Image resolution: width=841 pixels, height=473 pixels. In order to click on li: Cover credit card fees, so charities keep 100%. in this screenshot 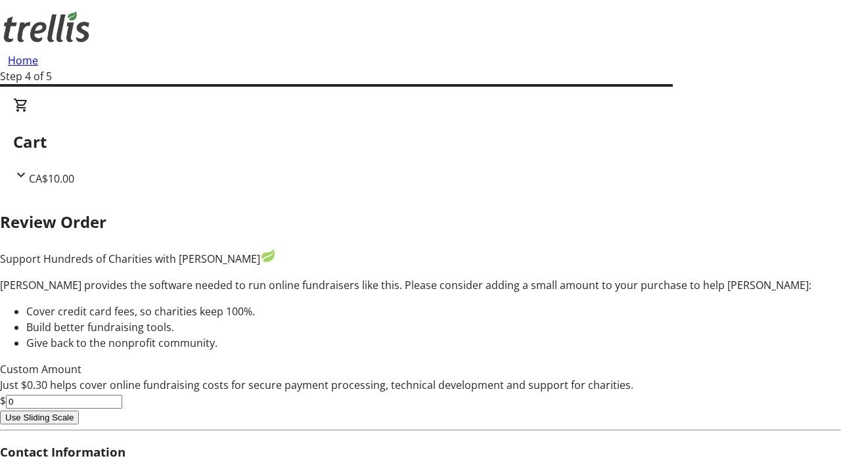, I will do `click(434, 312)`.